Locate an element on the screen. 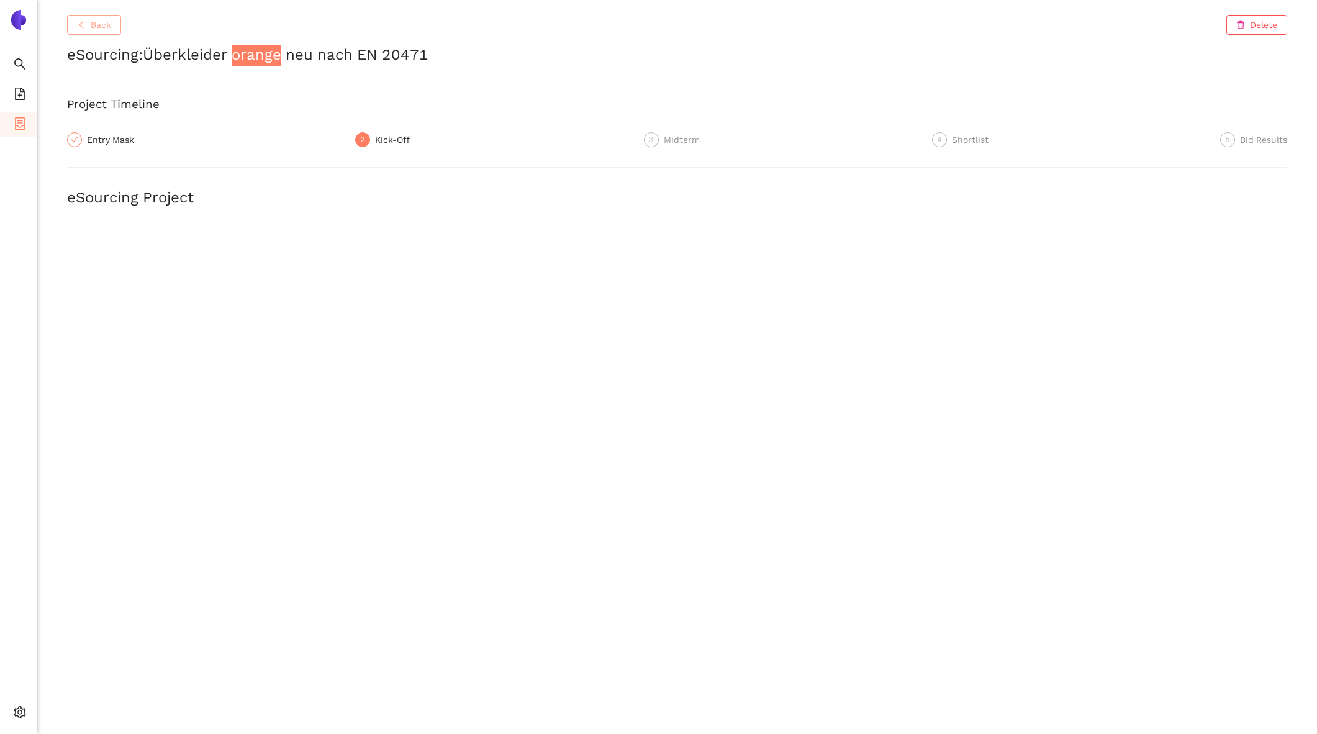 The height and width of the screenshot is (734, 1317). div: Kick-Off is located at coordinates (396, 140).